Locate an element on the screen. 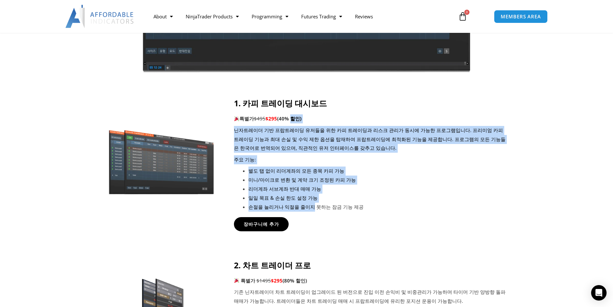  li: 일일 목표 & 손실 한도 설정 가능 is located at coordinates (378, 198).